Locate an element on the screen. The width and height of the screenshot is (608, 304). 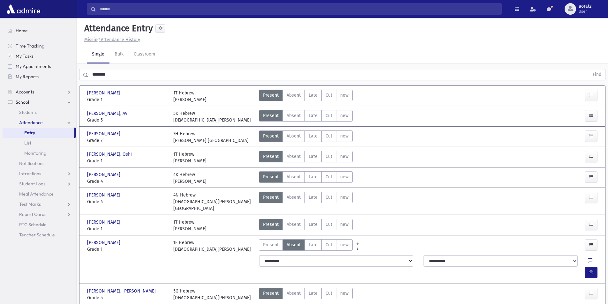
a: Notifications is located at coordinates (39, 163).